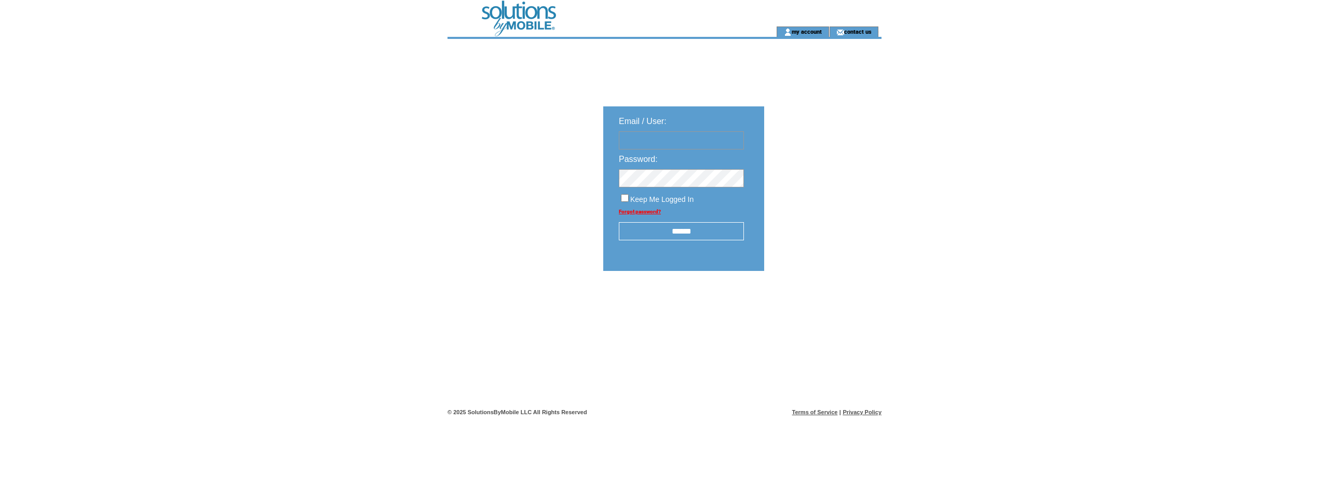 The image size is (1329, 477). What do you see at coordinates (807, 31) in the screenshot?
I see `a: my account` at bounding box center [807, 31].